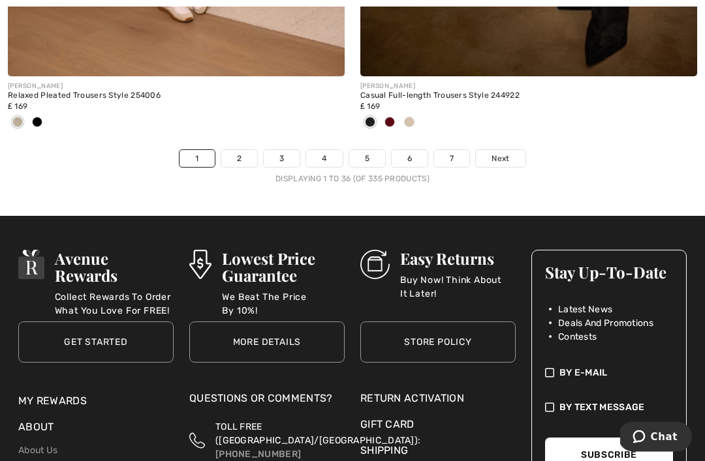 This screenshot has width=705, height=461. Describe the element at coordinates (390, 123) in the screenshot. I see `div: Deep cherry` at that location.